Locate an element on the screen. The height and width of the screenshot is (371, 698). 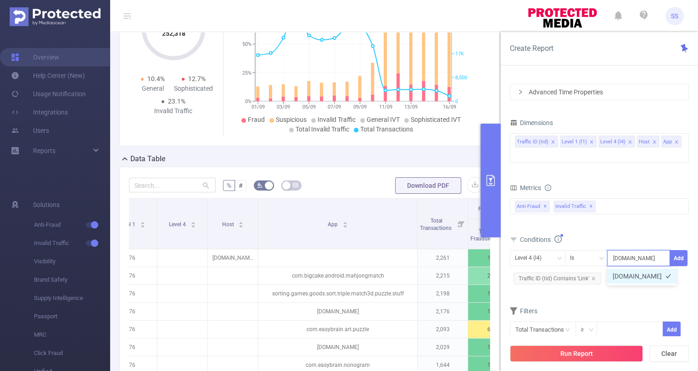
p: 1.7% is located at coordinates (493, 312).